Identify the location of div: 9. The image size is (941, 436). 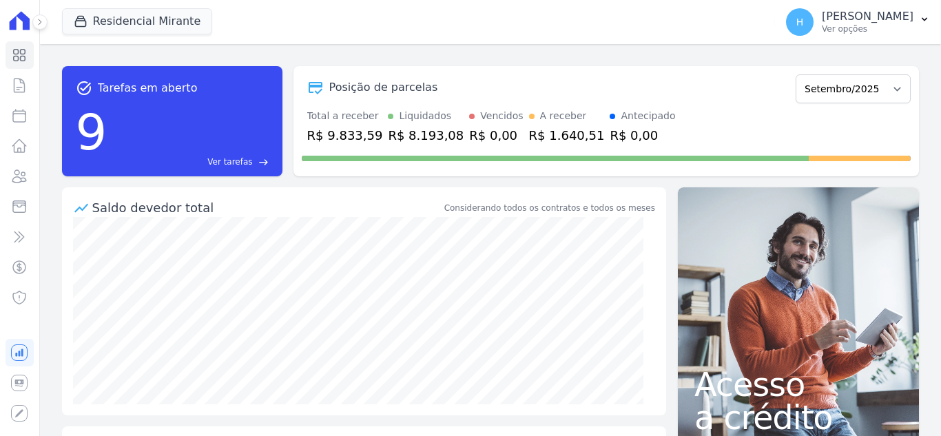
(92, 132).